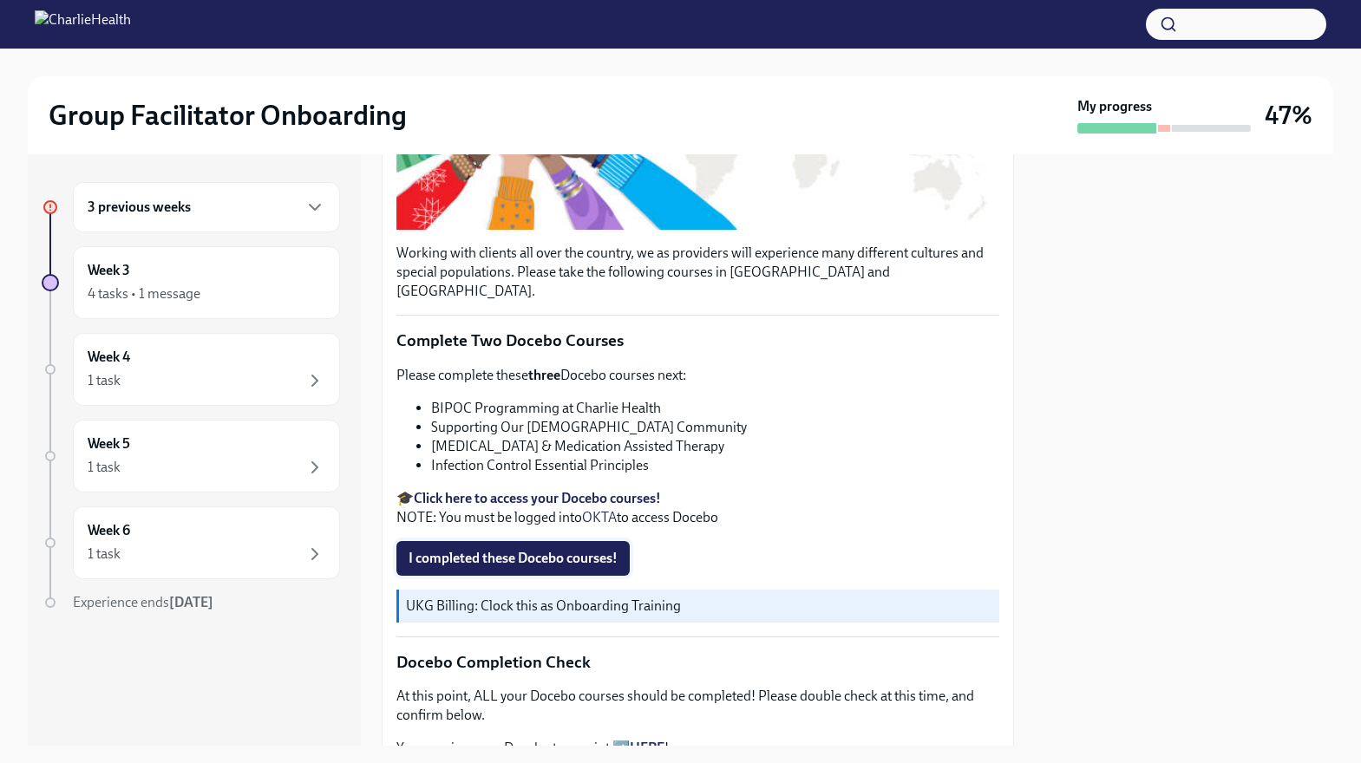 This screenshot has height=763, width=1361. I want to click on a: Week 51 task, so click(191, 456).